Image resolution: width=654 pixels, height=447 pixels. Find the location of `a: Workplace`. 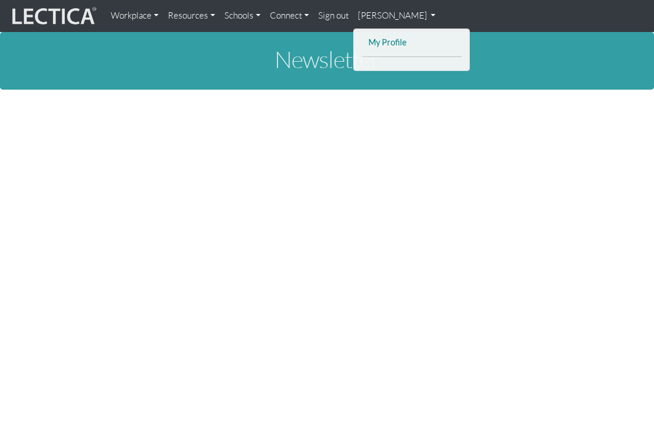

a: Workplace is located at coordinates (135, 16).